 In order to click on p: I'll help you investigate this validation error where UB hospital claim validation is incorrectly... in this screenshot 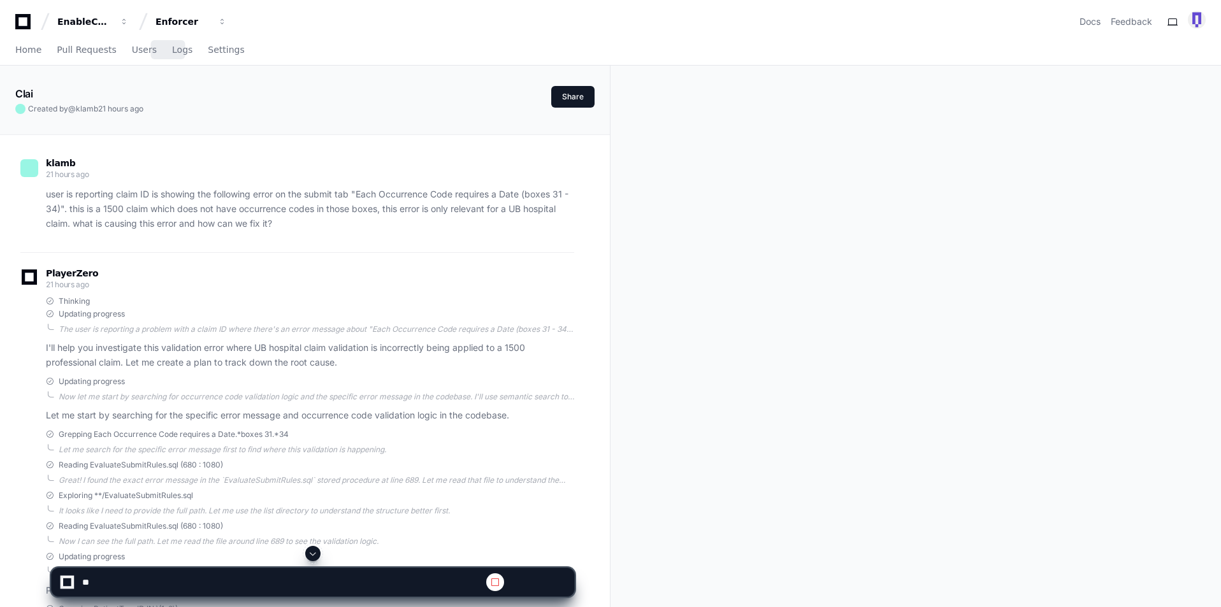, I will do `click(310, 356)`.